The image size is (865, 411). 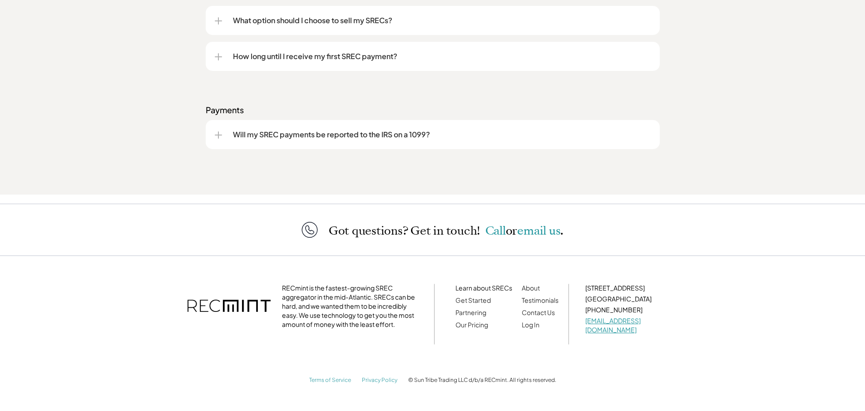 What do you see at coordinates (350, 306) in the screenshot?
I see `p: RECmint is the fastest-growing SREC aggregator in the mid-Atlantic. SRECs can be hard, and we wan...` at bounding box center [350, 306].